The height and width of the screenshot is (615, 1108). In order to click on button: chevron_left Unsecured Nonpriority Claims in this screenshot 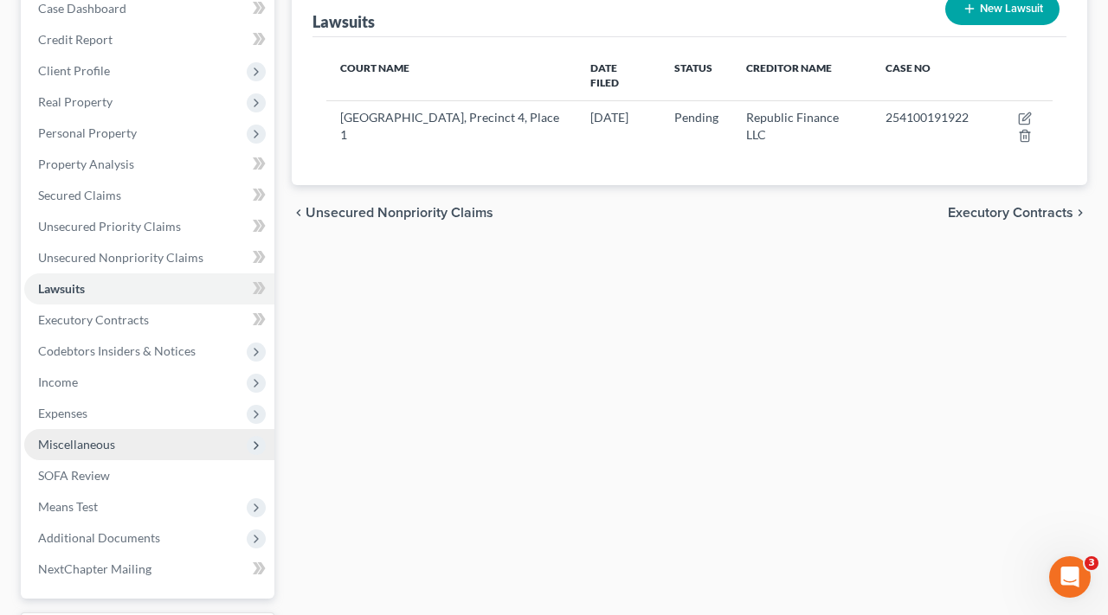, I will do `click(392, 213)`.